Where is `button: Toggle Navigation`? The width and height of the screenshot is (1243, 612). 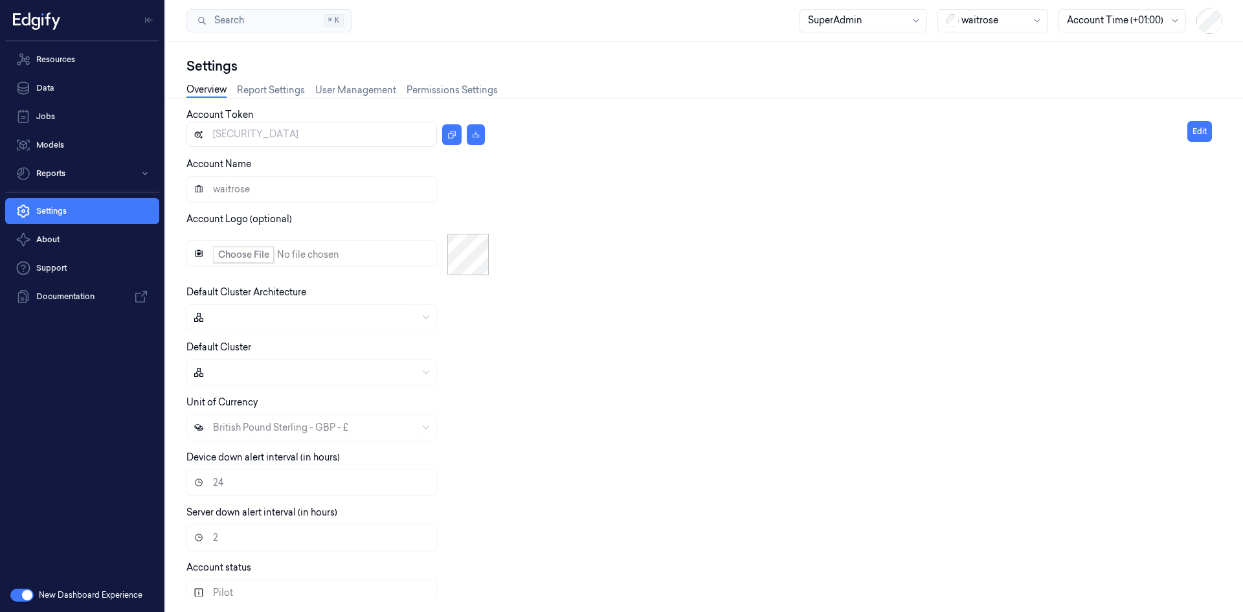 button: Toggle Navigation is located at coordinates (149, 20).